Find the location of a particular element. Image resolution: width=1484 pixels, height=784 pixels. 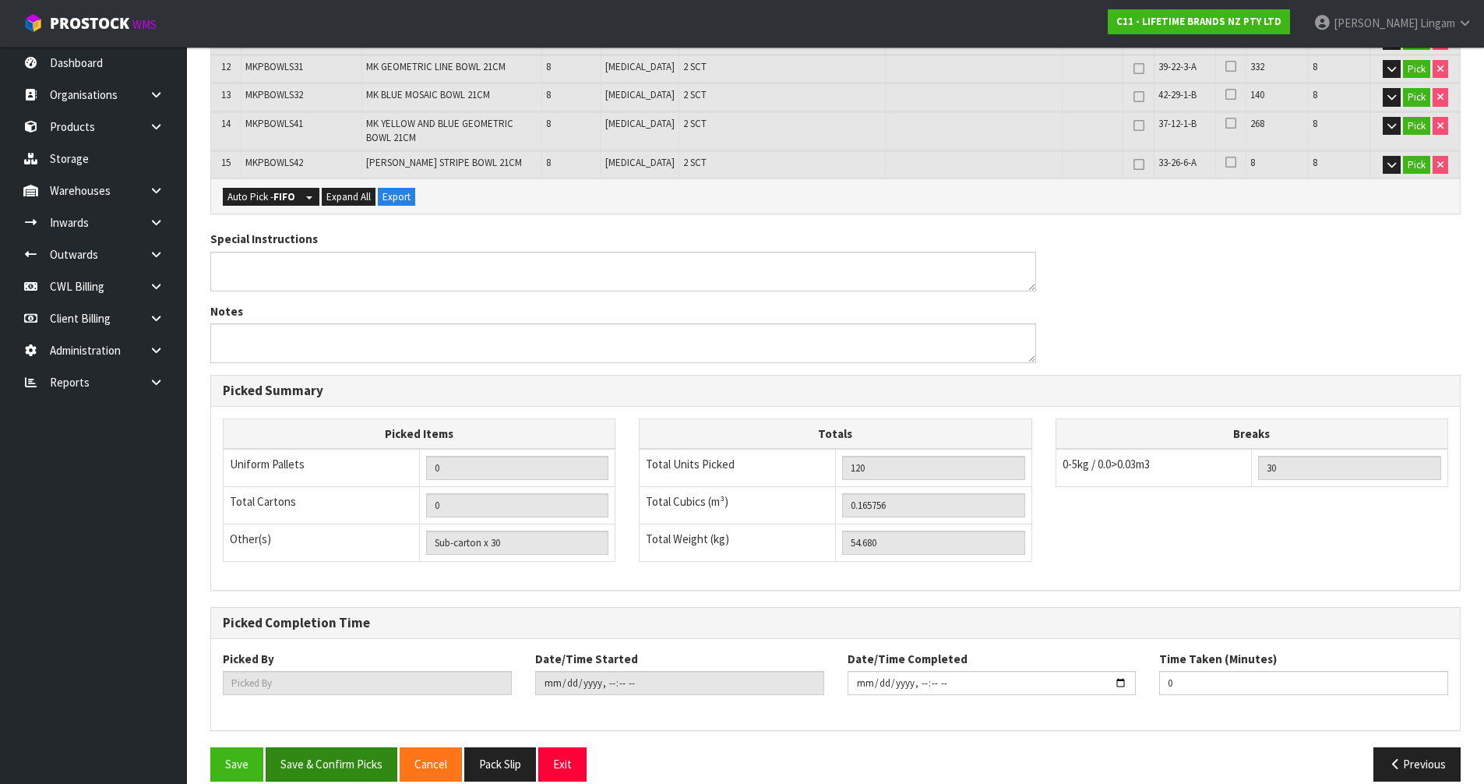

label: Date/Time Started is located at coordinates (587, 658).